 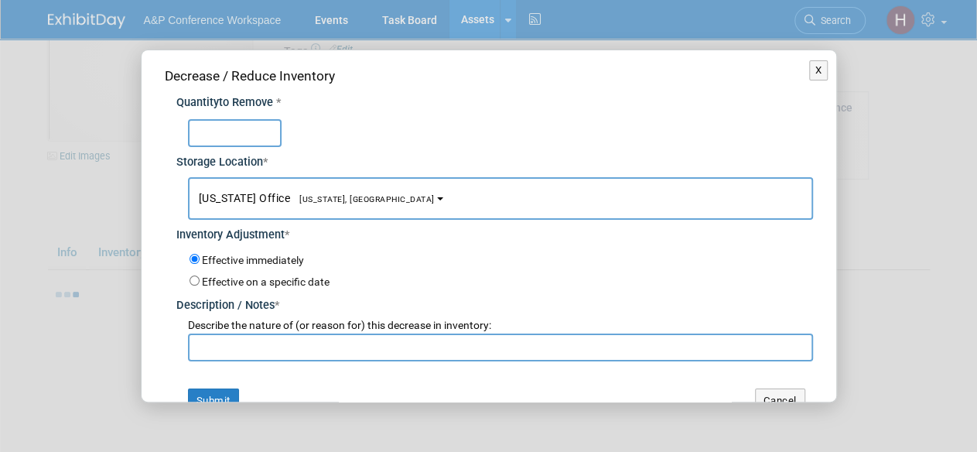 I want to click on span: Describe the nature of (or reason for) this decrease in inventory:, so click(x=340, y=325).